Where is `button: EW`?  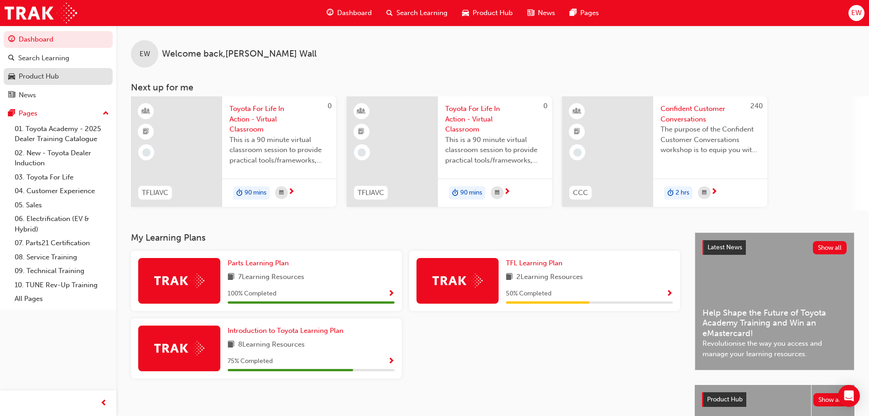 button: EW is located at coordinates (857, 13).